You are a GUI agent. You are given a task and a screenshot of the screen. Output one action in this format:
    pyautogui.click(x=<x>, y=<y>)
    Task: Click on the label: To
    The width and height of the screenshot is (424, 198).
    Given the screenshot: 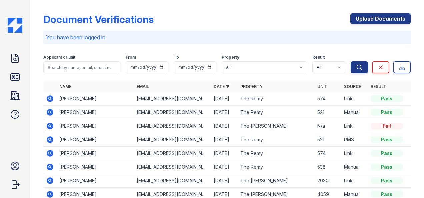 What is the action you would take?
    pyautogui.click(x=176, y=57)
    